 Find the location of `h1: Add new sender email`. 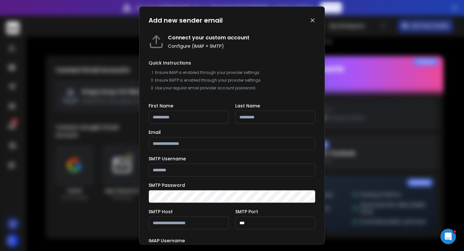

h1: Add new sender email is located at coordinates (186, 20).